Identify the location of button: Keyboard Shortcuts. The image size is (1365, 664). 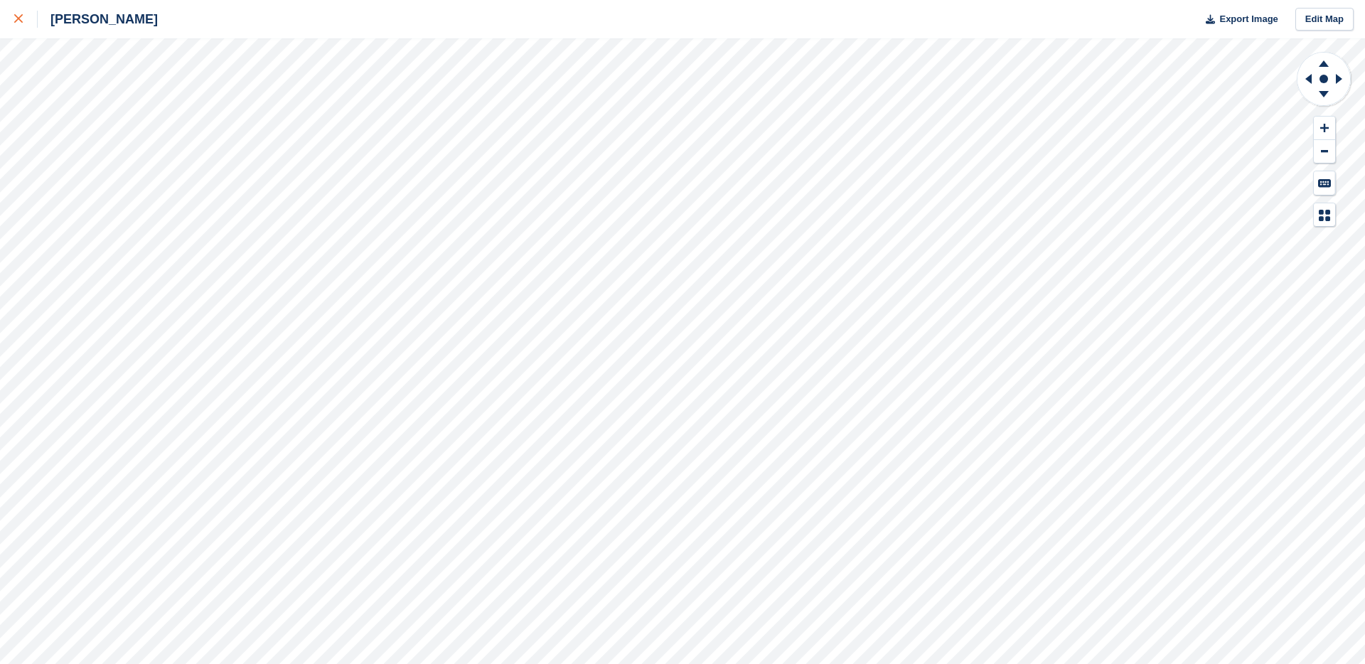
(1325, 183).